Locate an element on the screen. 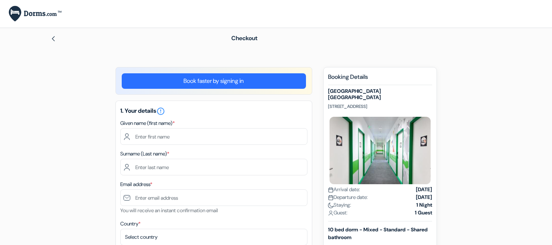  span: Departure date: is located at coordinates (348, 197).